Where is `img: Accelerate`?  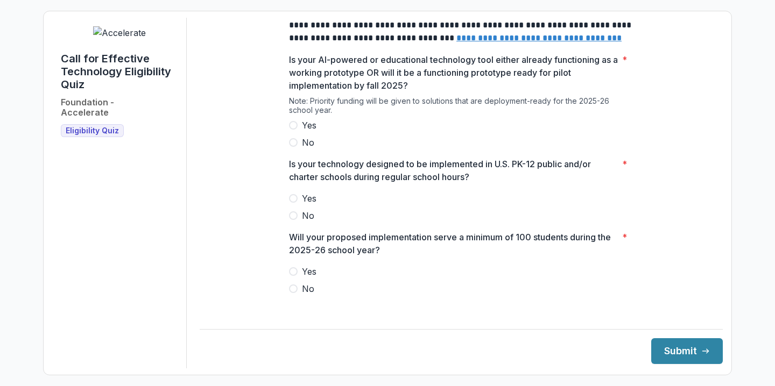
img: Accelerate is located at coordinates (119, 33).